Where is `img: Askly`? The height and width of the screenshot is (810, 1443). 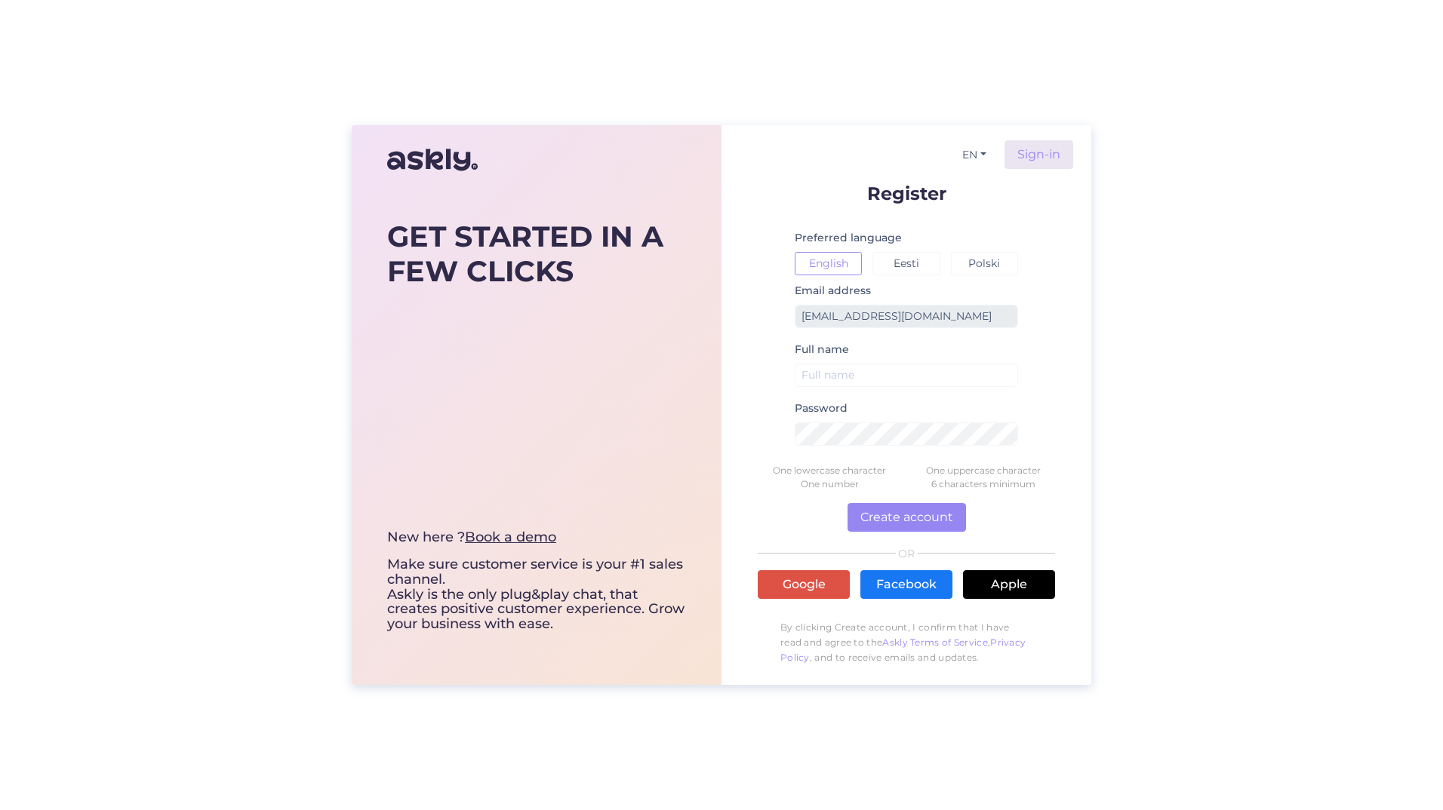
img: Askly is located at coordinates (432, 160).